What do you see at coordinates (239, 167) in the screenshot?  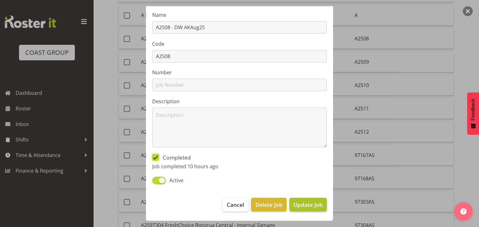 I see `p: Job completed 10 hours ago` at bounding box center [239, 167].